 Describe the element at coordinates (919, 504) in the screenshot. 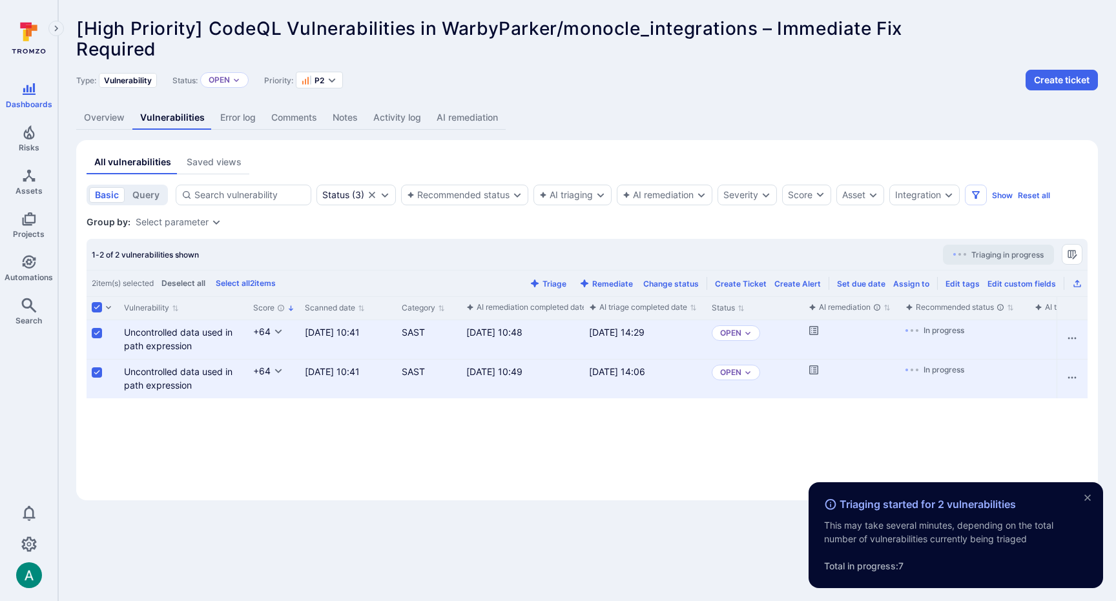

I see `span: Triaging started for 2 vulnerabilities` at that location.